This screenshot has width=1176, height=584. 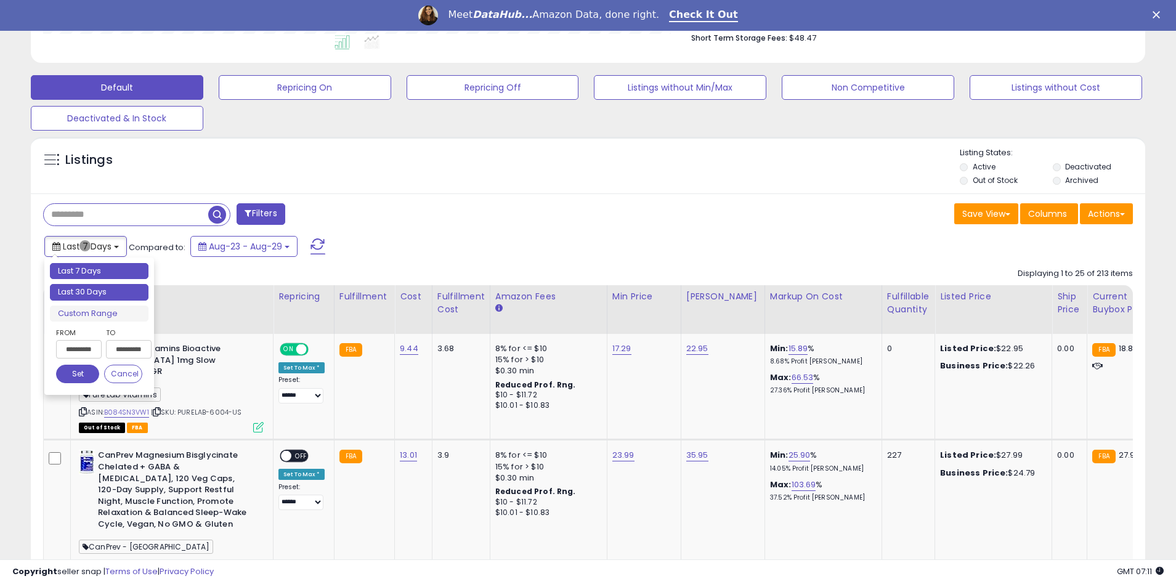 I want to click on div: 15% for > $10, so click(x=546, y=467).